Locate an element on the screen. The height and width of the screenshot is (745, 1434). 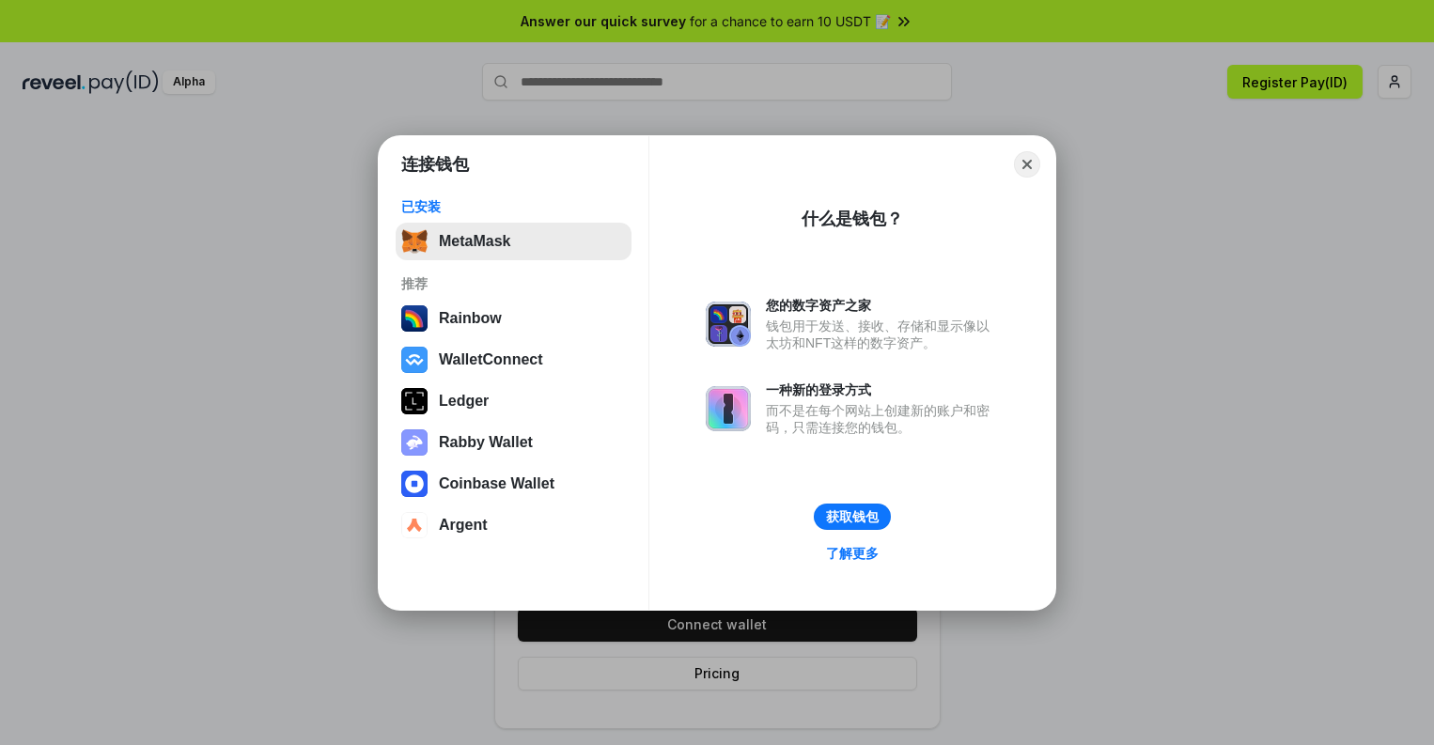
div: WalletConnect is located at coordinates (491, 360).